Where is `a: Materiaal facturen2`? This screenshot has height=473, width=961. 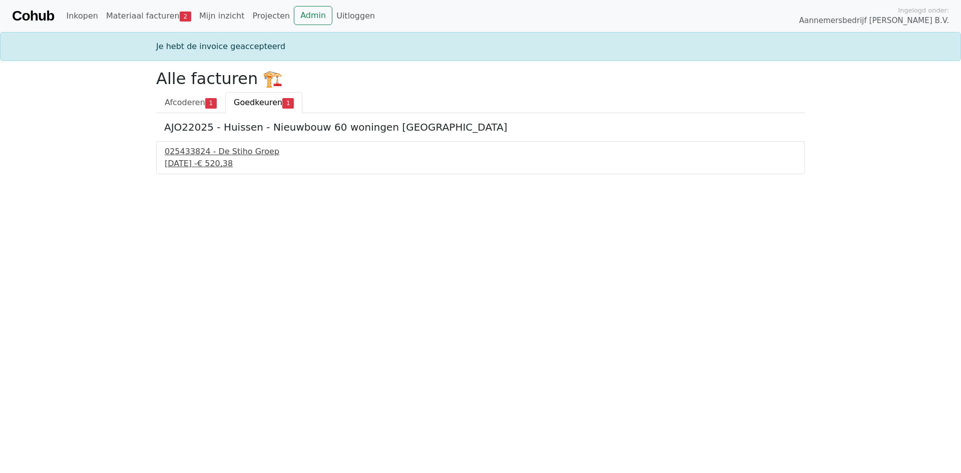
a: Materiaal facturen2 is located at coordinates (149, 16).